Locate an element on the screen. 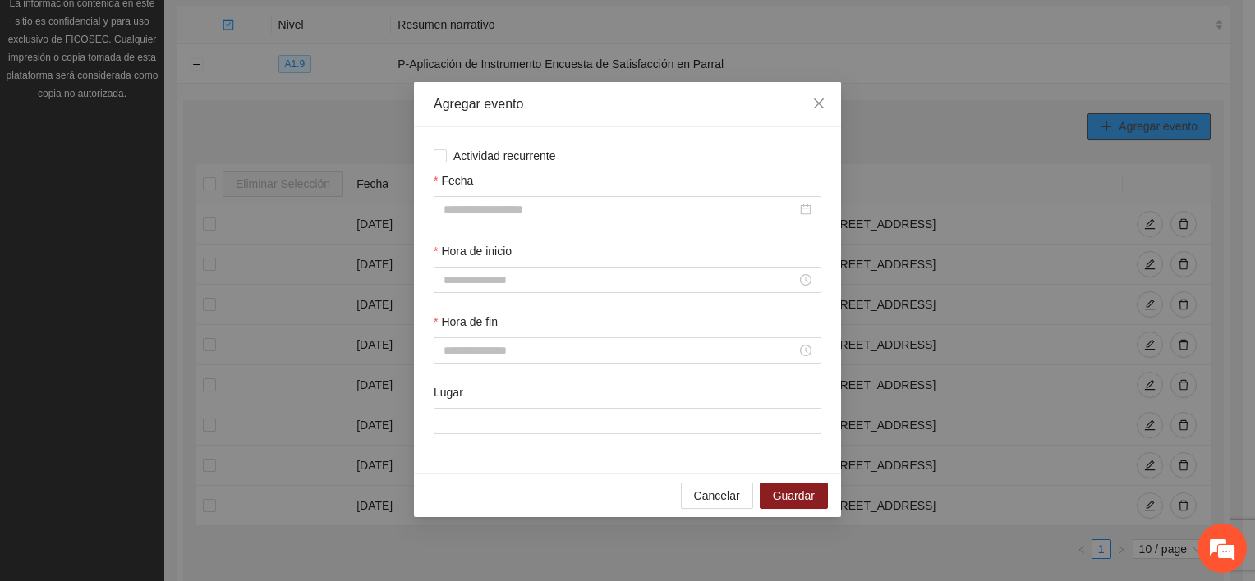 This screenshot has width=1255, height=581. textarea: Escriba su mensaje y pulse “Intro” is located at coordinates (160, 427).